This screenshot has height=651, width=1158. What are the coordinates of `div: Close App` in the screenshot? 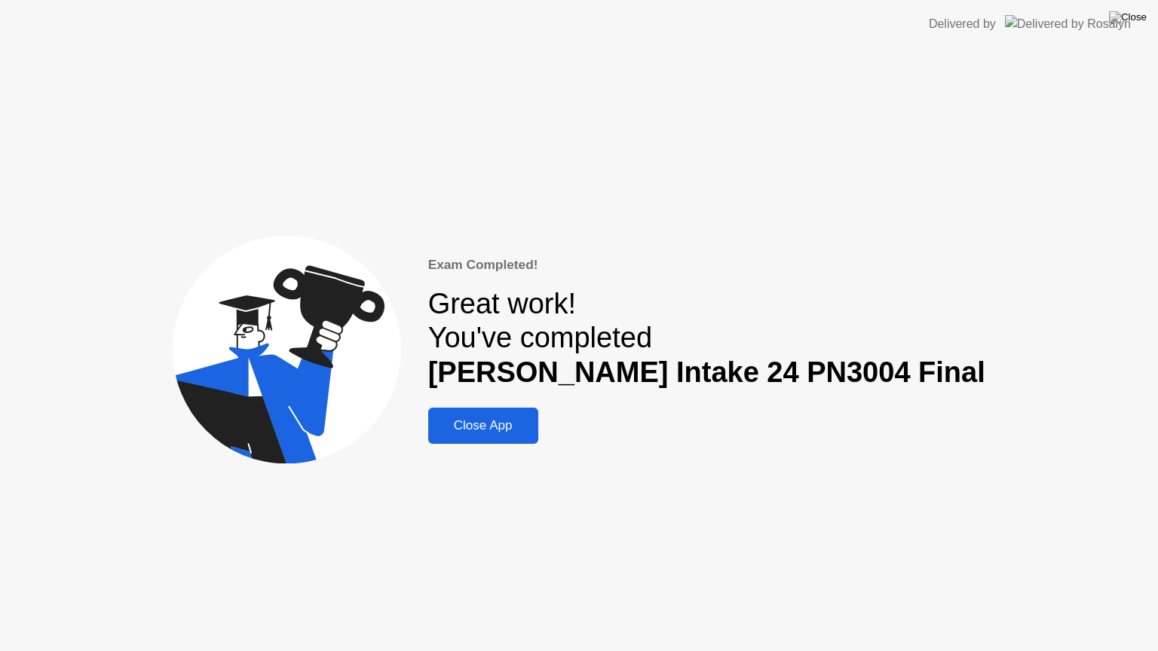 It's located at (483, 426).